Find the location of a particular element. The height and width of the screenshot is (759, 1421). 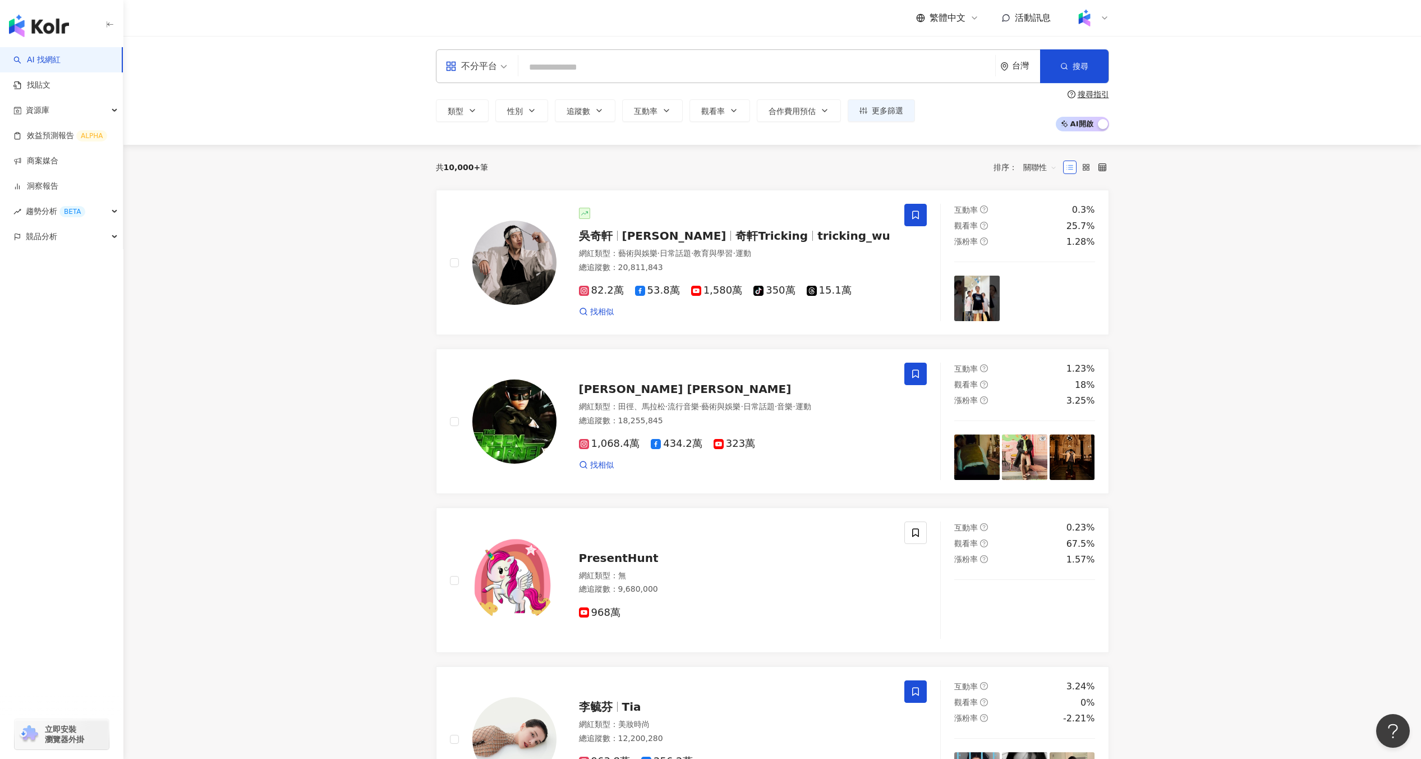

button: 合作費用預估 is located at coordinates (799, 111).